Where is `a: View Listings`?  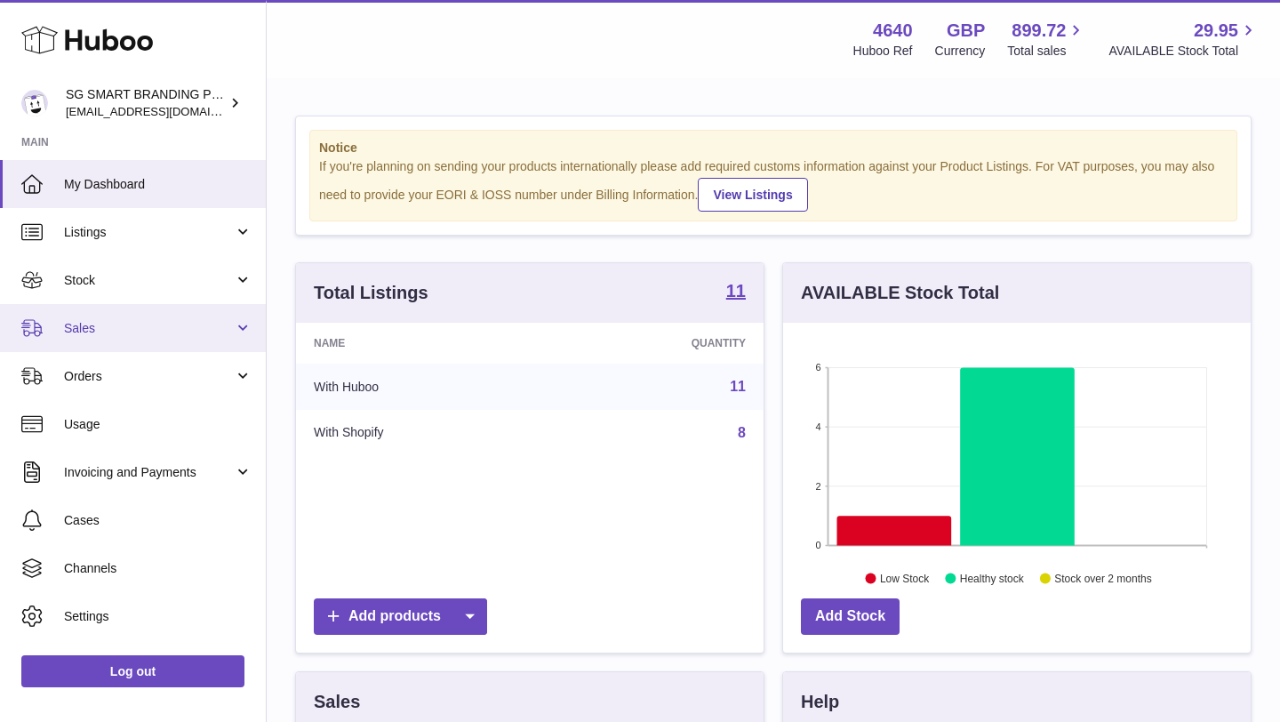 a: View Listings is located at coordinates (752, 195).